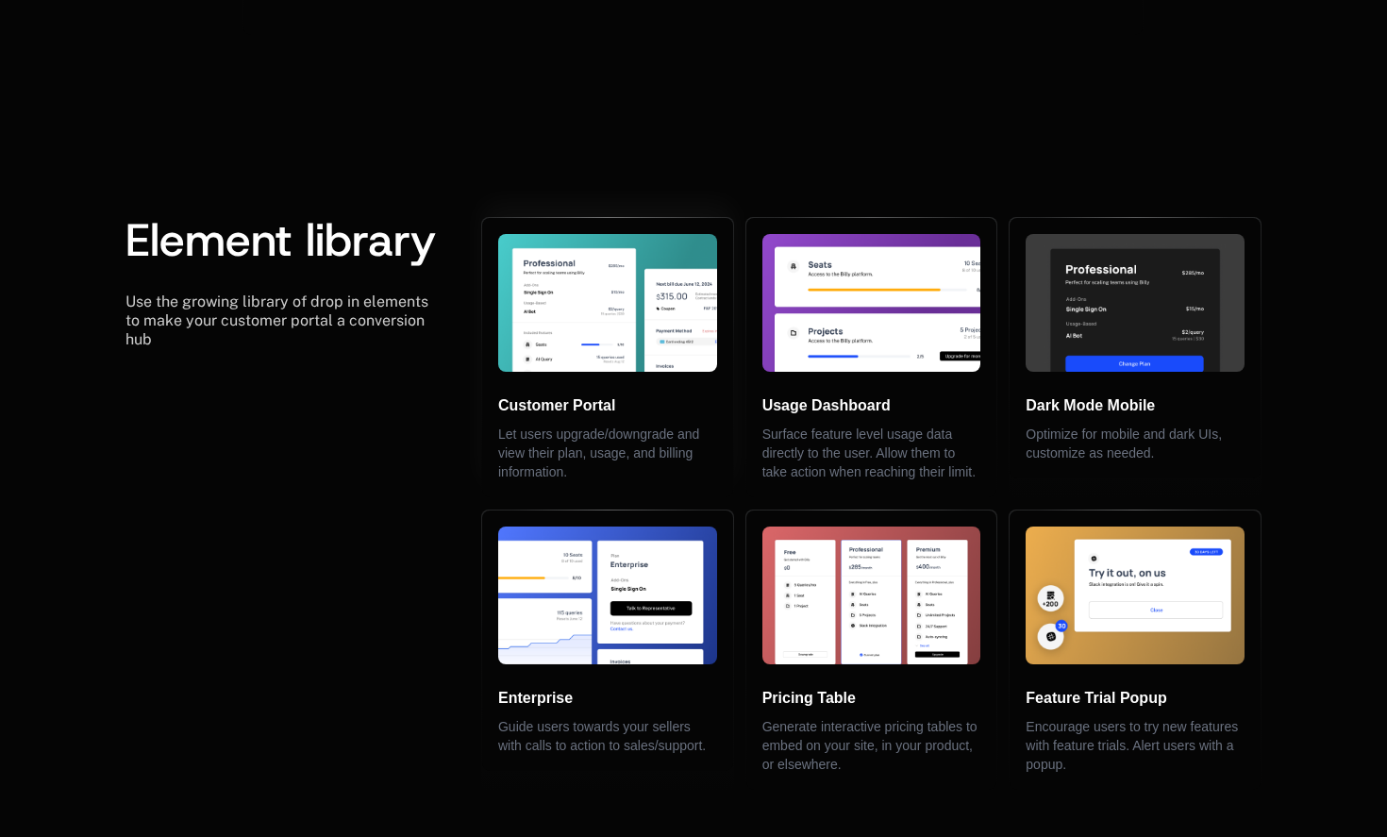  I want to click on span: Feature Trial Popup, so click(1096, 697).